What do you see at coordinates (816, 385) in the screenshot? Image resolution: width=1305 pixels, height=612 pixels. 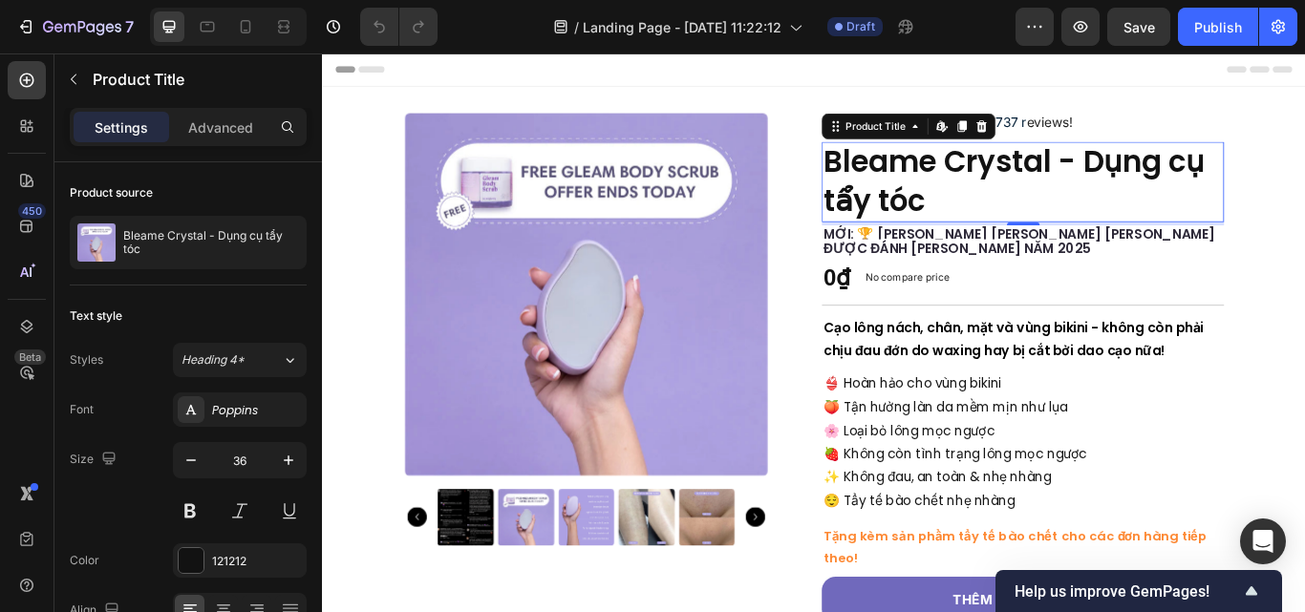 I see `p: 👙 Hoàn hảo cho vùng bikini` at bounding box center [816, 385].